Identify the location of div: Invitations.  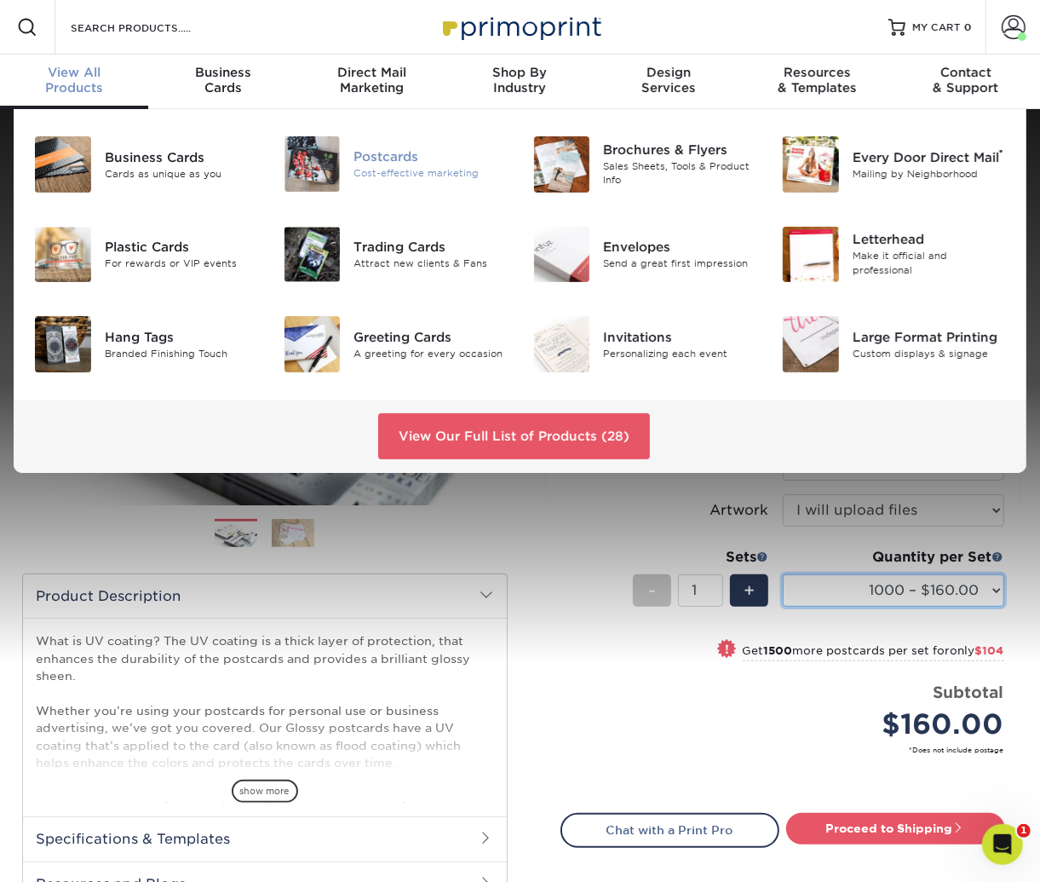
(680, 337).